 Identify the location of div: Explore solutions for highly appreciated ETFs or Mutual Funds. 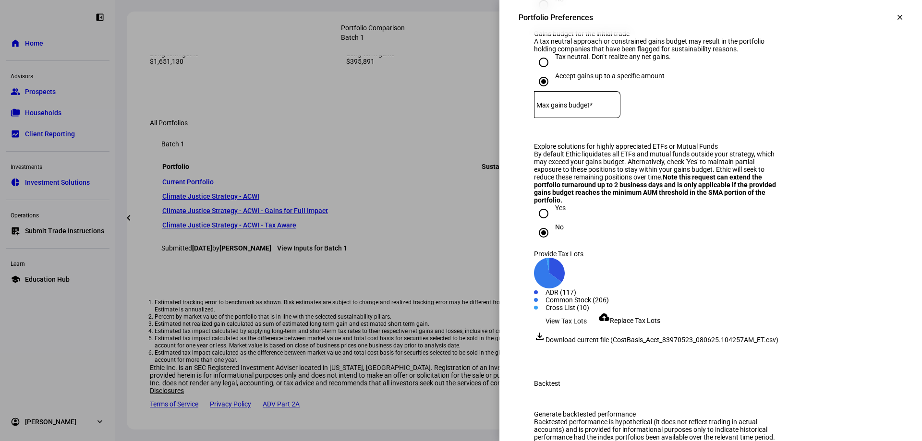
(657, 146).